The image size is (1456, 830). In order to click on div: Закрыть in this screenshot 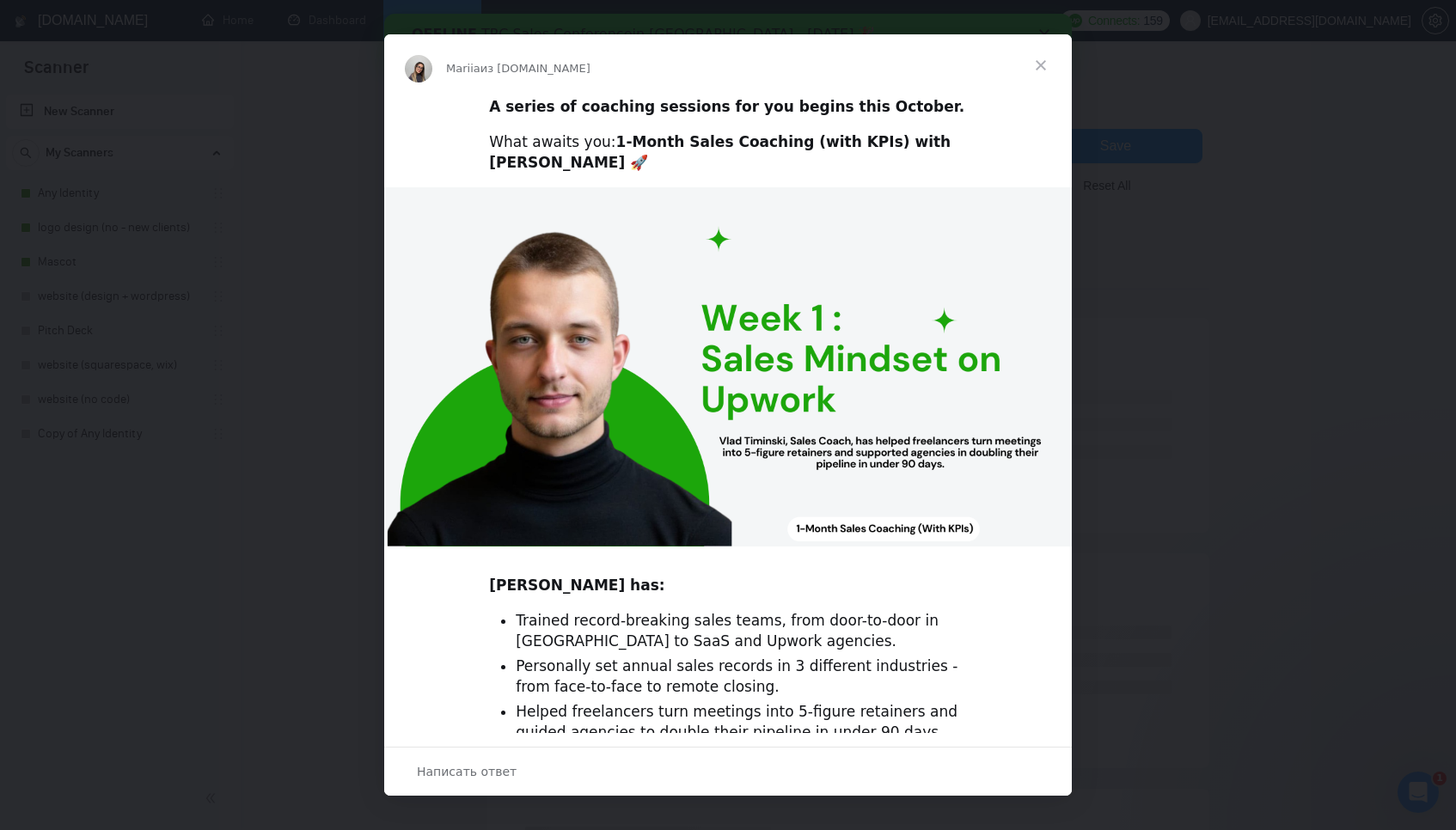, I will do `click(663, 20)`.